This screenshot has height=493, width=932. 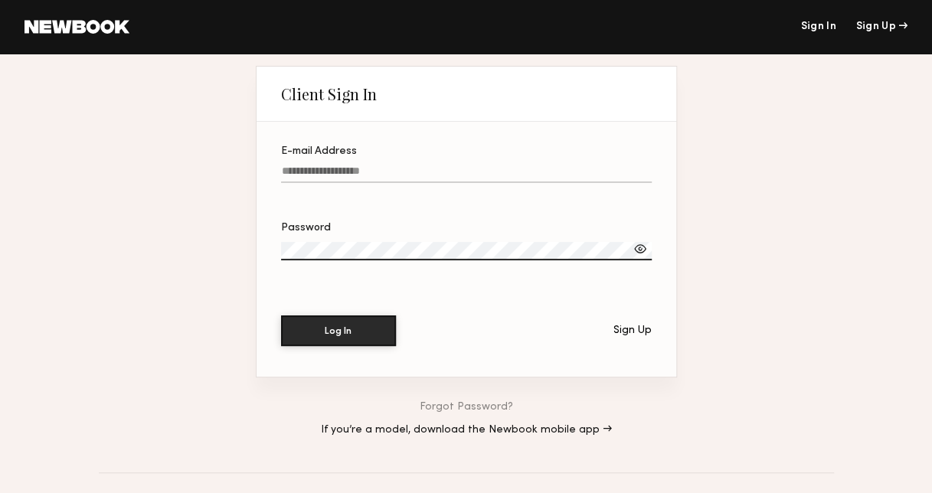 What do you see at coordinates (467, 431) in the screenshot?
I see `a: If you’re a model, download the Newbook mobile app →` at bounding box center [467, 431].